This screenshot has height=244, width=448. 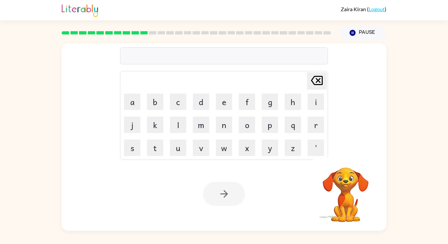 I want to click on button: f, so click(x=247, y=102).